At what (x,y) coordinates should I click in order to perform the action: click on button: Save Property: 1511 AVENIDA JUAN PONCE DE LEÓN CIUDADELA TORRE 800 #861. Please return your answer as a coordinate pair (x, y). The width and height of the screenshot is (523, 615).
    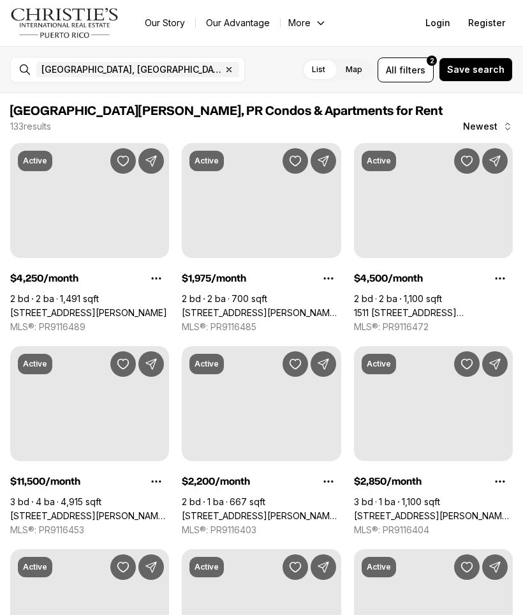
    Looking at the image, I should click on (467, 161).